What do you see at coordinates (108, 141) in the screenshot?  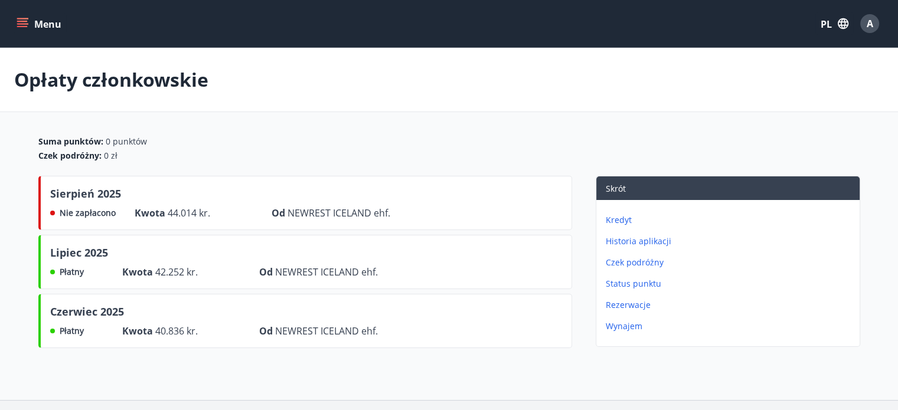 I see `font: 0` at bounding box center [108, 141].